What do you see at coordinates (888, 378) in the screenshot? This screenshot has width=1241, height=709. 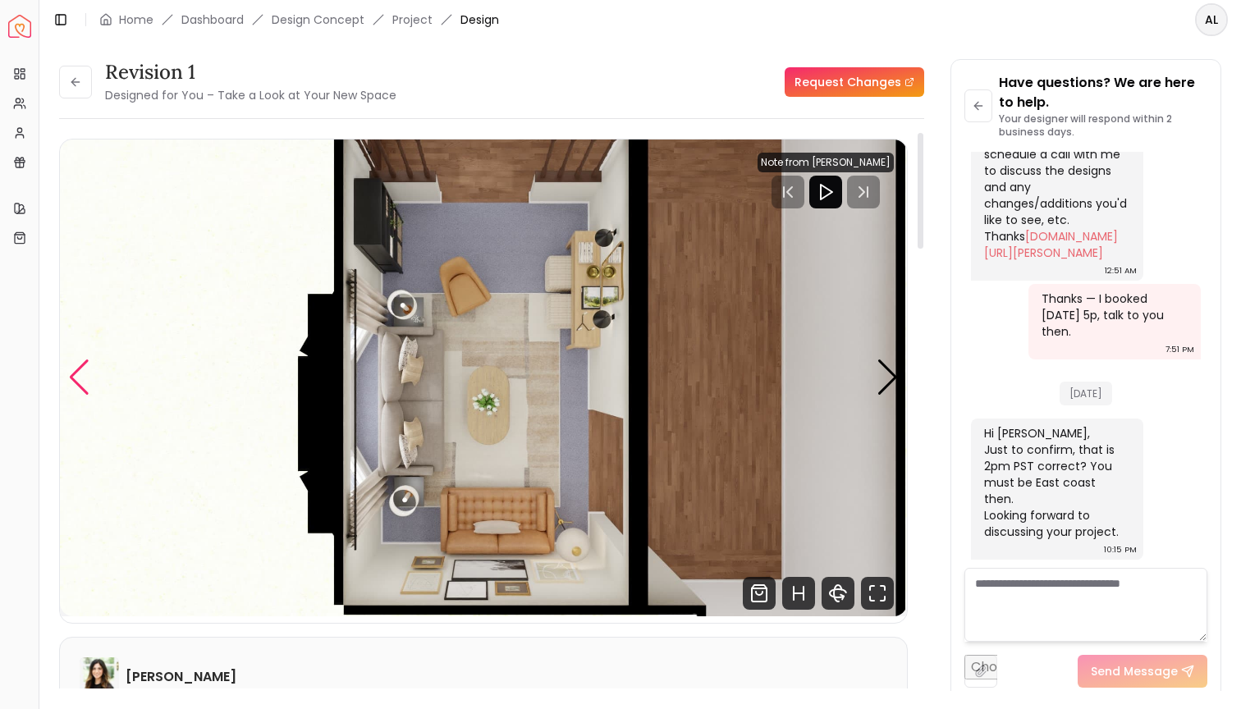 I see `div: Next slide` at bounding box center [888, 378].